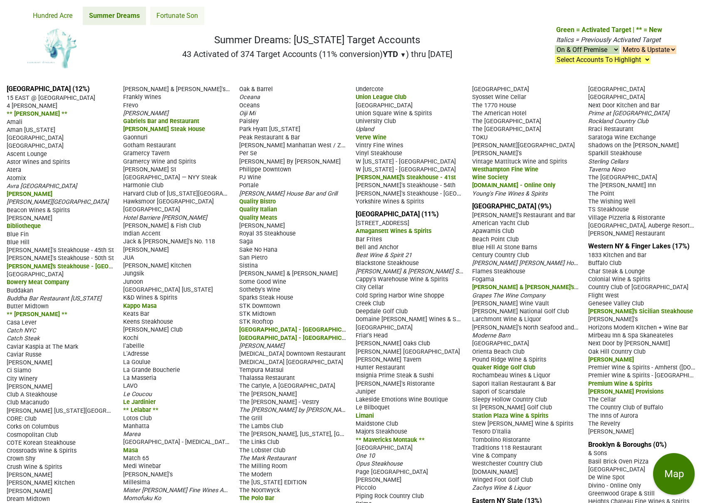 The width and height of the screenshot is (703, 503). I want to click on span: Bell and Anchor, so click(377, 247).